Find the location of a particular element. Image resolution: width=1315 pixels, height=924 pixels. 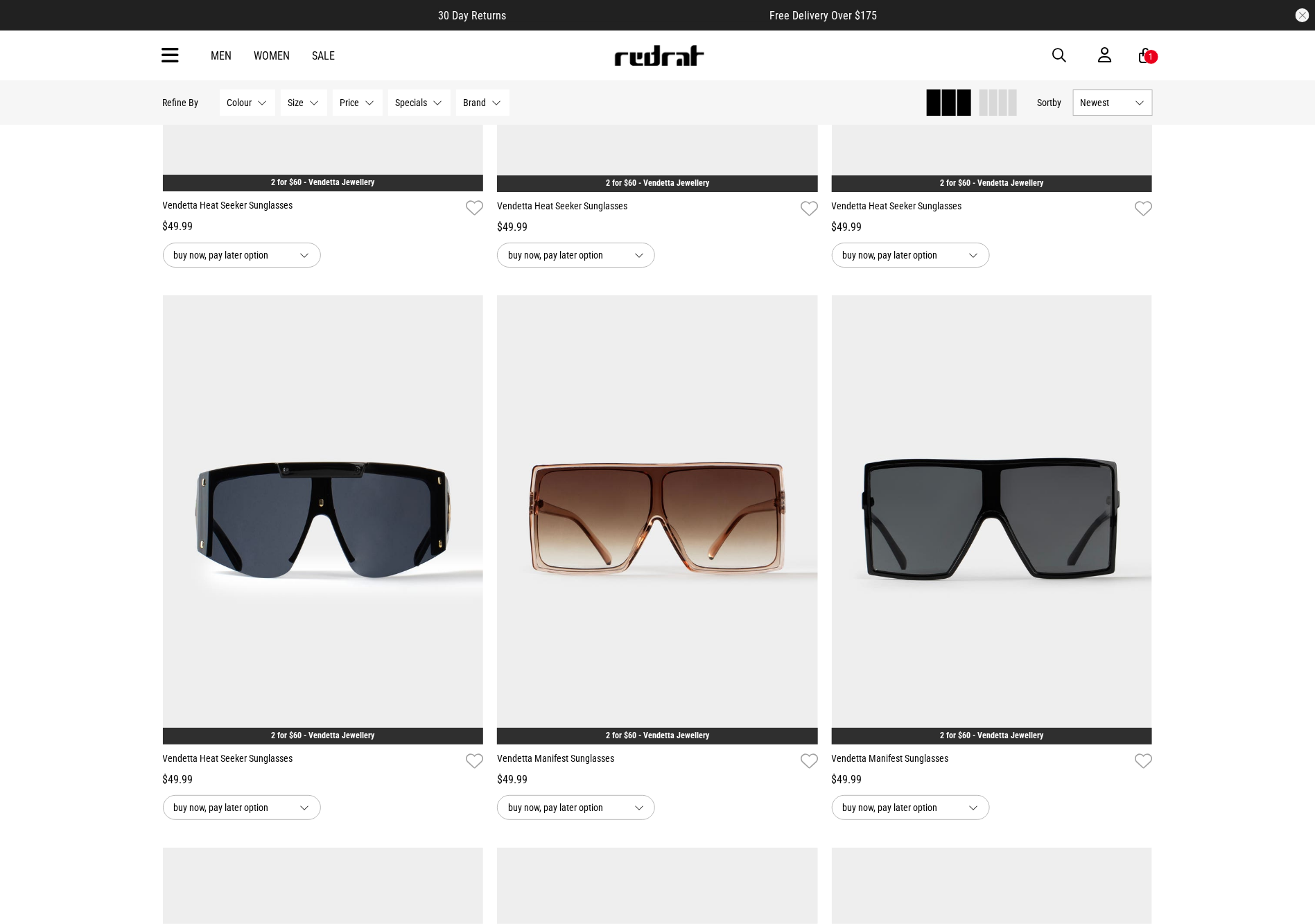

span: Colour is located at coordinates (240, 102).